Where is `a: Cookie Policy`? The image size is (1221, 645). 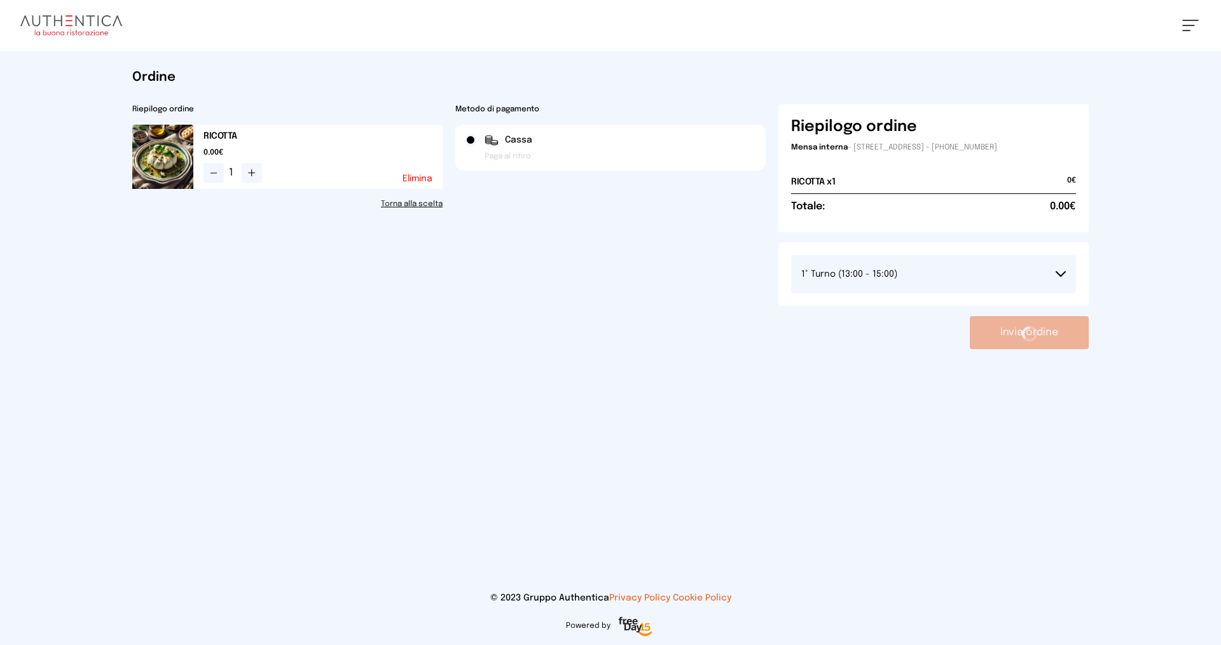 a: Cookie Policy is located at coordinates (702, 598).